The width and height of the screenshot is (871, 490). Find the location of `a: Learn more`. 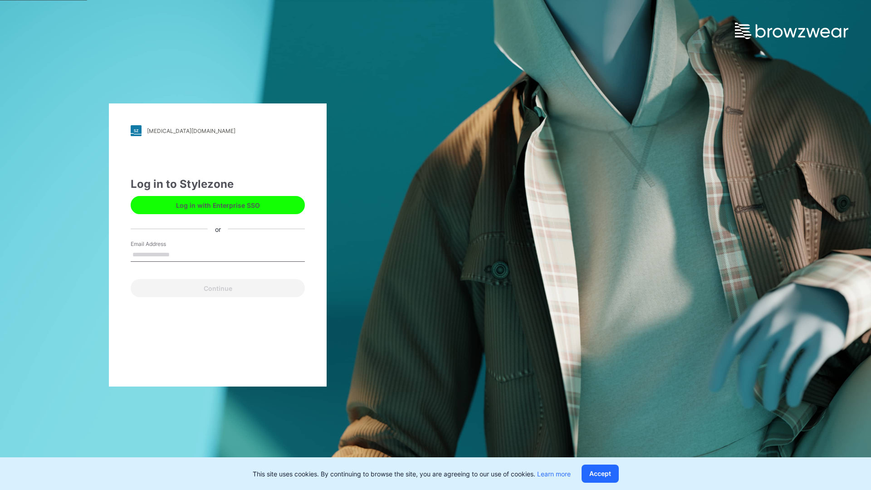

a: Learn more is located at coordinates (554, 474).